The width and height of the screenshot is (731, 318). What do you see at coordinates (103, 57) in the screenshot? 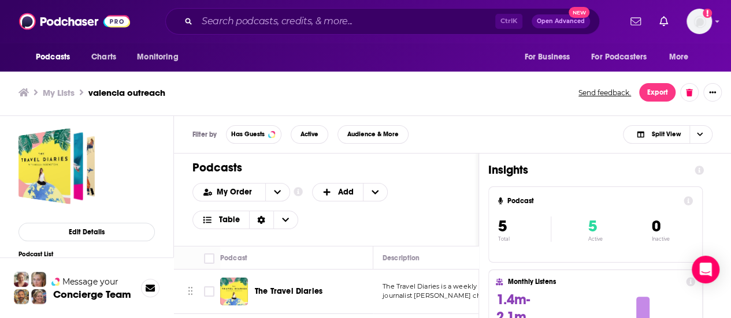
I see `span: Charts` at bounding box center [103, 57].